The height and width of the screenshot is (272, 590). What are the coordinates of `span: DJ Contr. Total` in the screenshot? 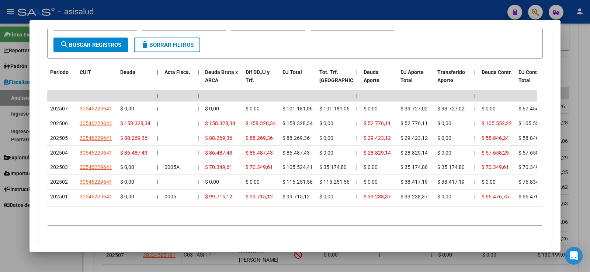 It's located at (529, 76).